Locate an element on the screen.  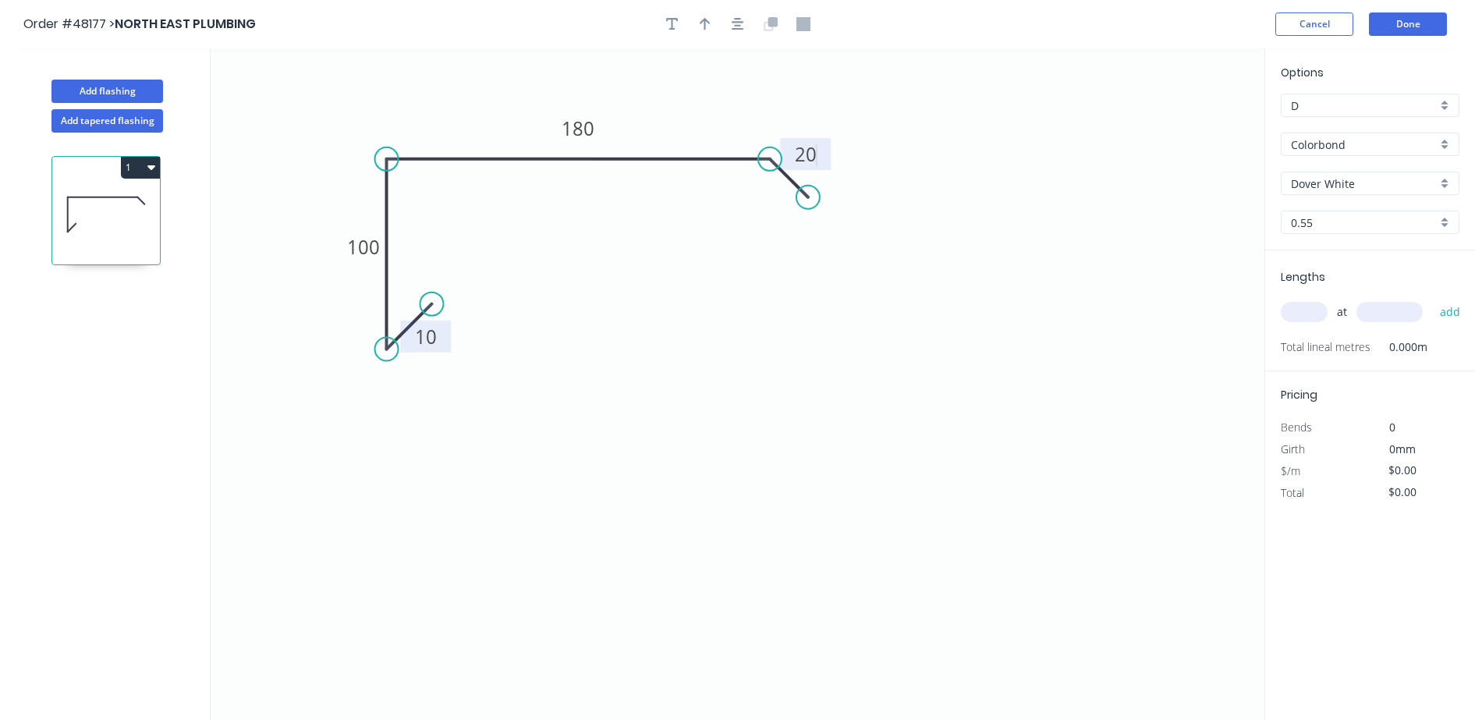
span: 0 is located at coordinates (1393, 427).